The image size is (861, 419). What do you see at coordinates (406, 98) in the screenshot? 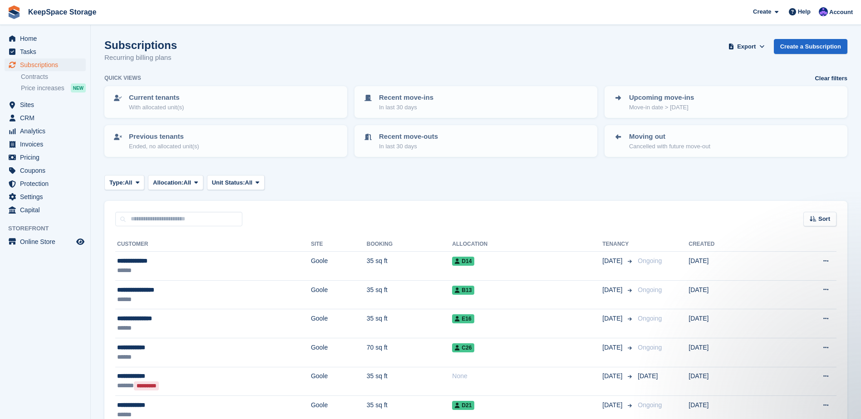
I see `p: Recent move-ins` at bounding box center [406, 98].